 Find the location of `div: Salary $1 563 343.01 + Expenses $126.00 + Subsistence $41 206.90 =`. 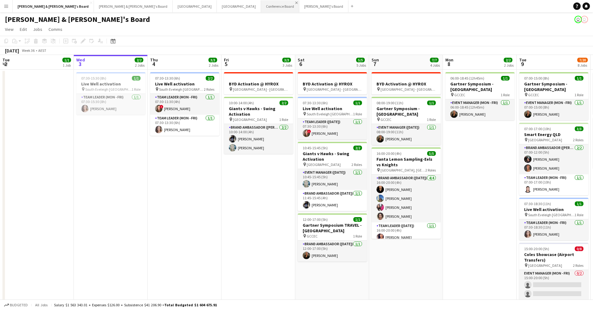

div: Salary $1 563 343.01 + Expenses $126.00 + Subsistence $41 206.90 = is located at coordinates (135, 305).